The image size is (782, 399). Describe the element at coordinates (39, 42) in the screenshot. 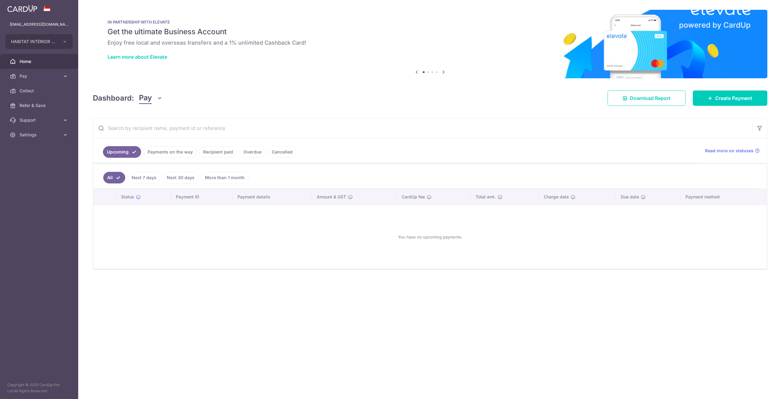

I see `button: HABITAT INTERIOR PTE. LTD.` at that location.